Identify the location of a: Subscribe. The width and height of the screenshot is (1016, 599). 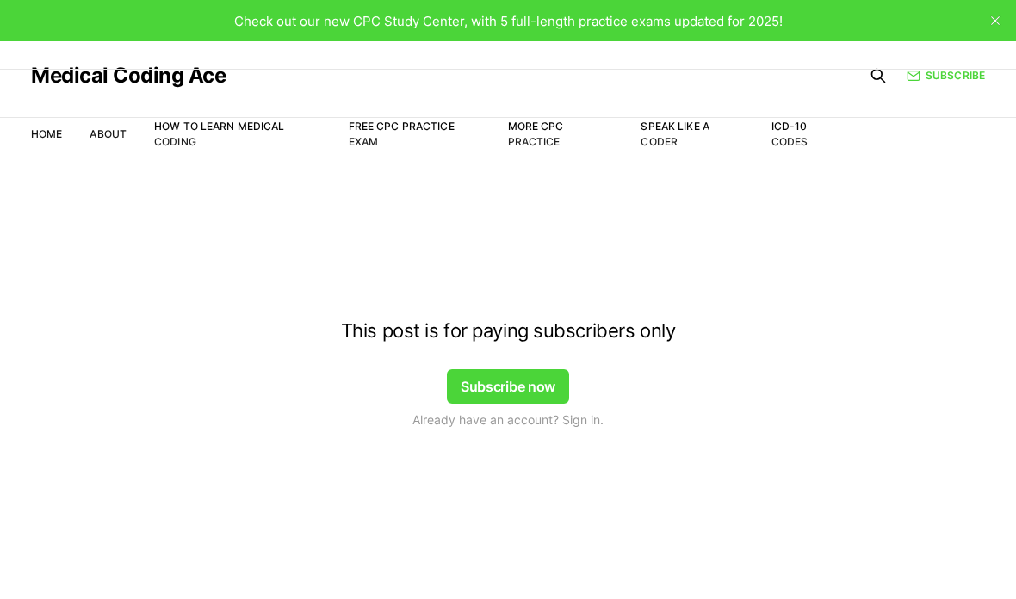
(946, 76).